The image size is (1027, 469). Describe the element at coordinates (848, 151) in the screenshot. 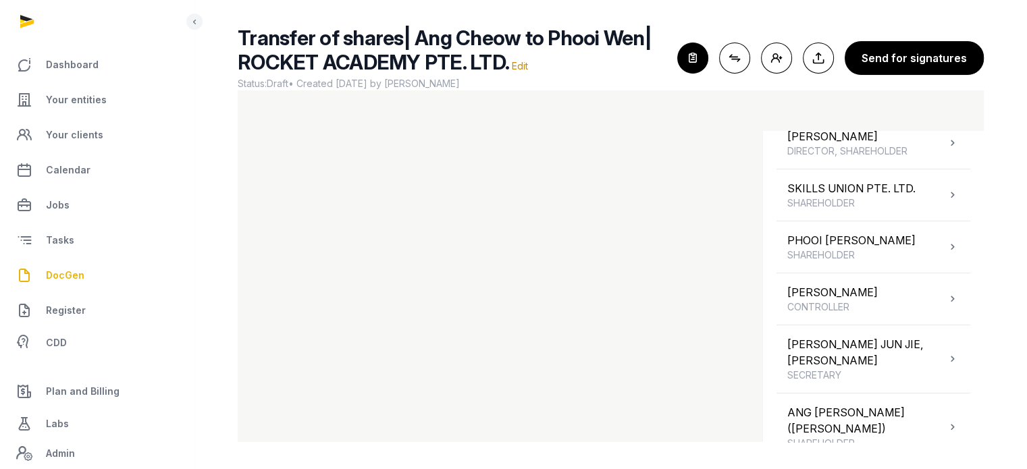

I see `span: DIRECTOR, SHAREHOLDER` at that location.